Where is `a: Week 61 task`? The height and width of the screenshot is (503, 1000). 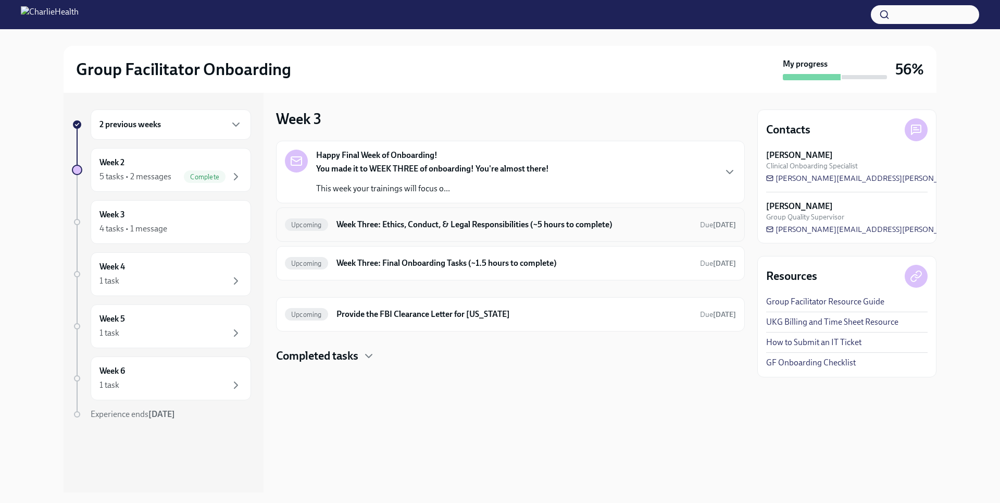
a: Week 61 task is located at coordinates (161, 378).